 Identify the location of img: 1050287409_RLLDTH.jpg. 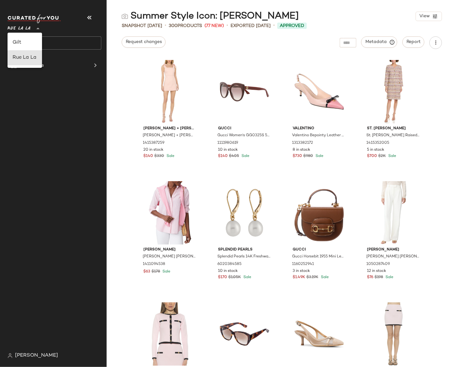
(394, 213).